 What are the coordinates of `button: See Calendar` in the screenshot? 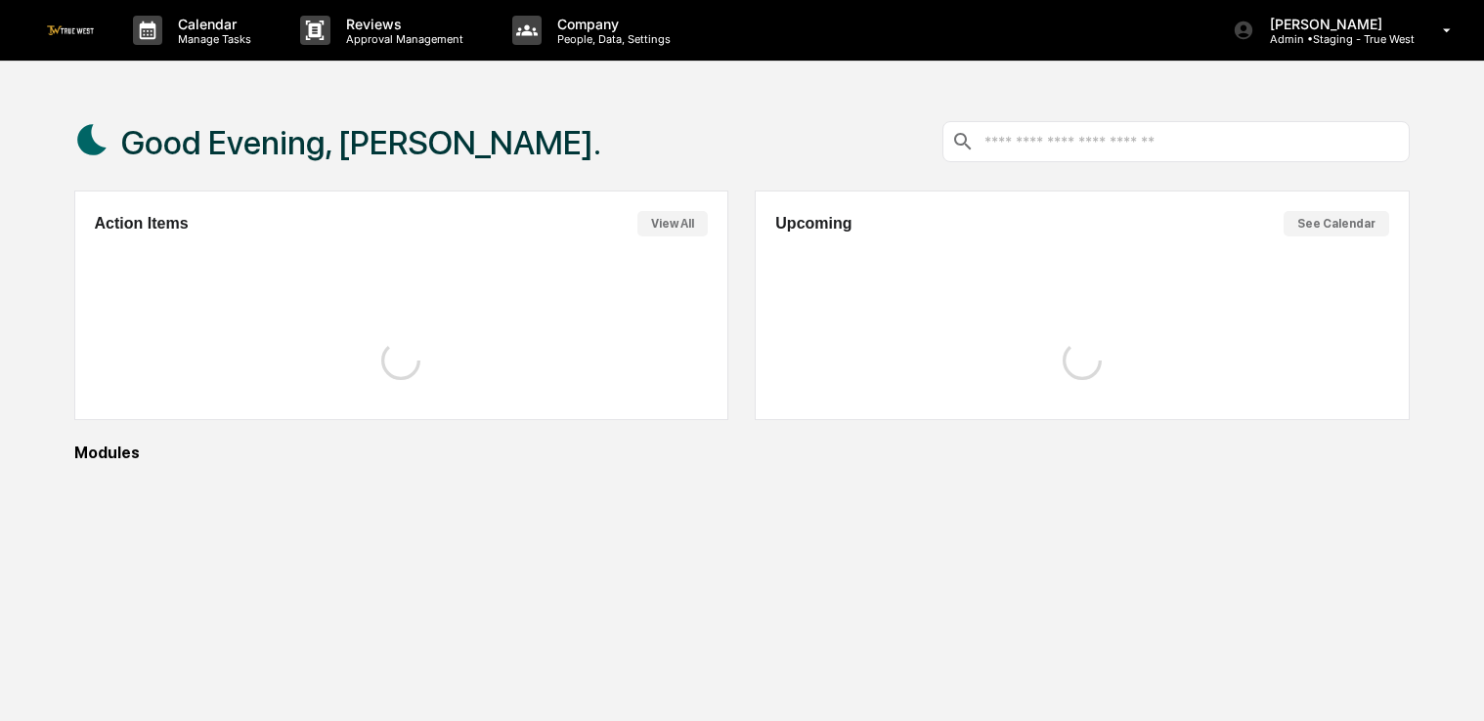 It's located at (1336, 224).